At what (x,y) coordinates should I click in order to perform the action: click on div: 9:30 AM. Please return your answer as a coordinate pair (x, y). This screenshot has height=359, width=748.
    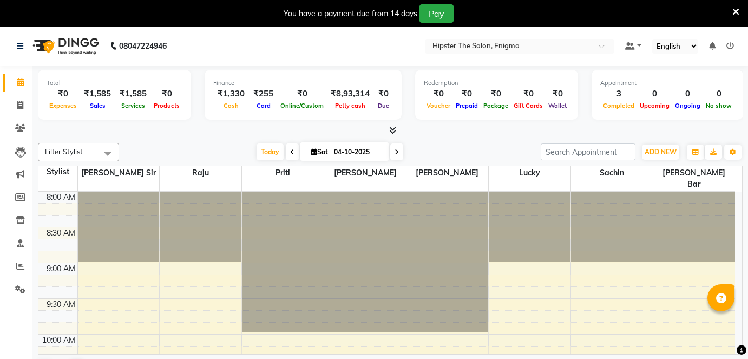
    Looking at the image, I should click on (61, 304).